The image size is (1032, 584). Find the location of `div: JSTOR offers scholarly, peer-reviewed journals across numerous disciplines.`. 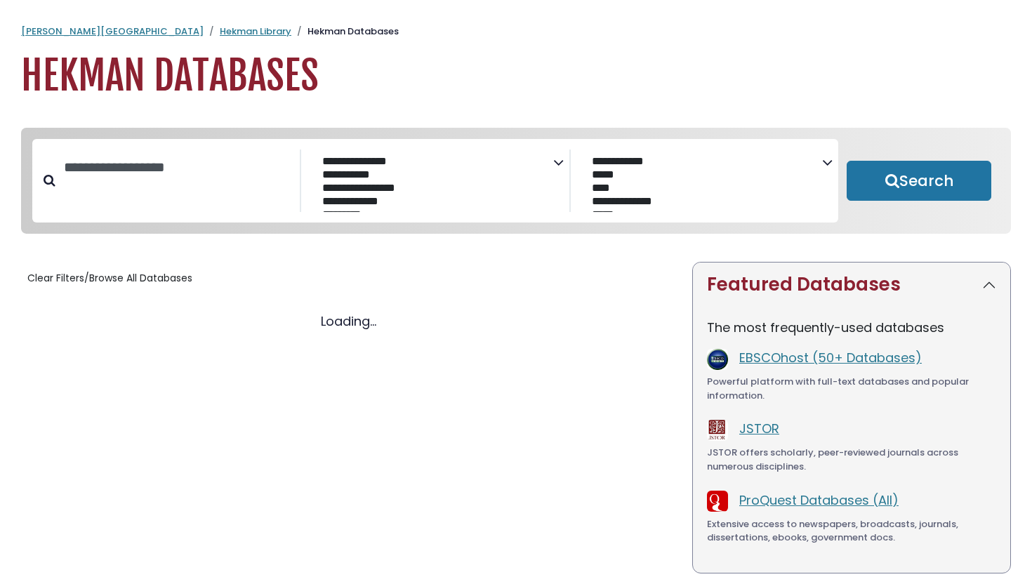

div: JSTOR offers scholarly, peer-reviewed journals across numerous disciplines. is located at coordinates (852, 459).